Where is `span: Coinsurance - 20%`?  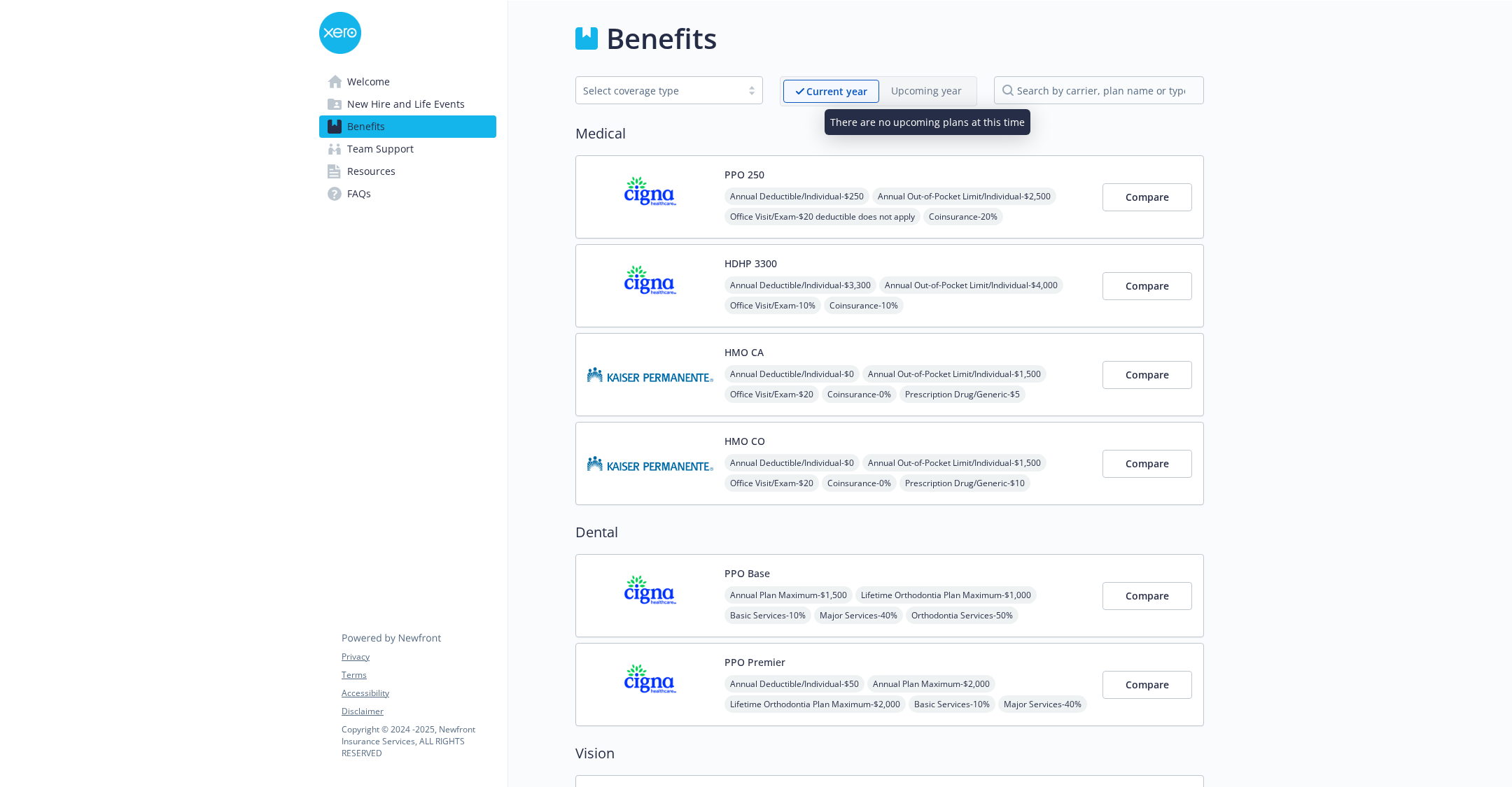 span: Coinsurance - 20% is located at coordinates (964, 217).